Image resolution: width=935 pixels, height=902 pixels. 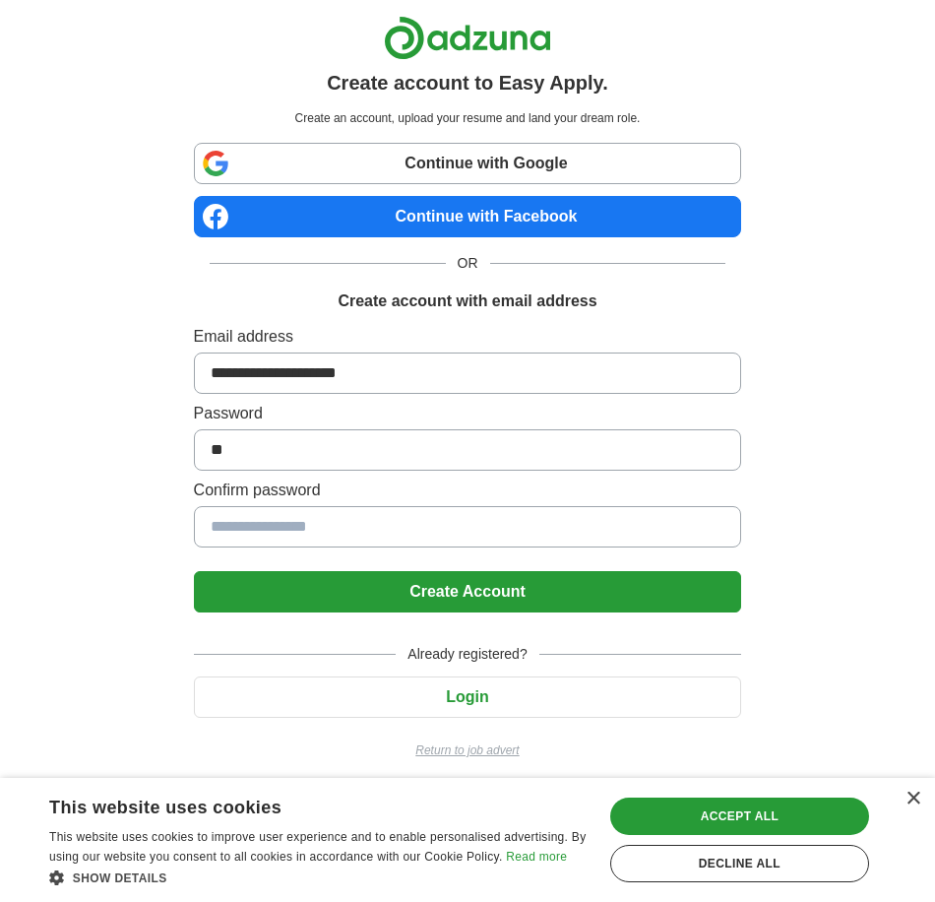 What do you see at coordinates (293, 804) in the screenshot?
I see `div: This website uses cookies` at bounding box center [293, 804].